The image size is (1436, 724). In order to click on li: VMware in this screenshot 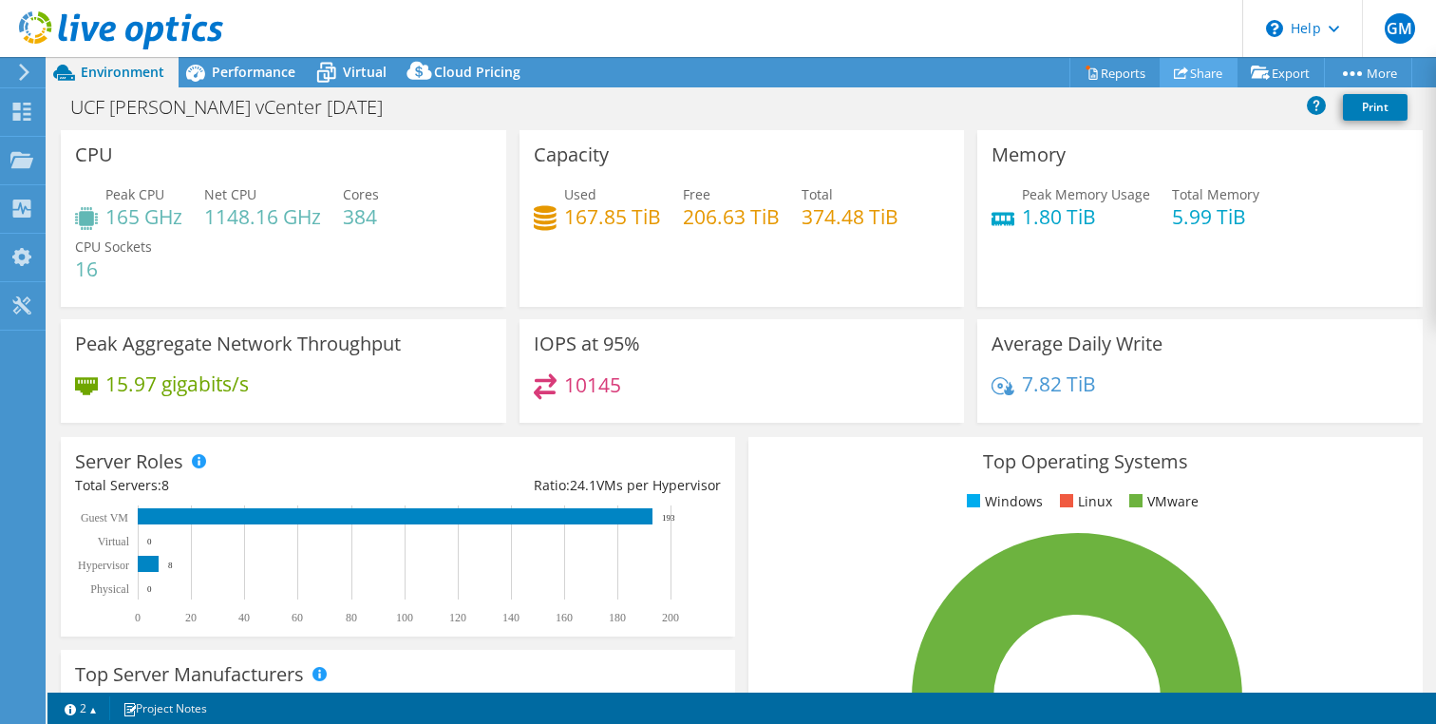, I will do `click(1162, 502)`.